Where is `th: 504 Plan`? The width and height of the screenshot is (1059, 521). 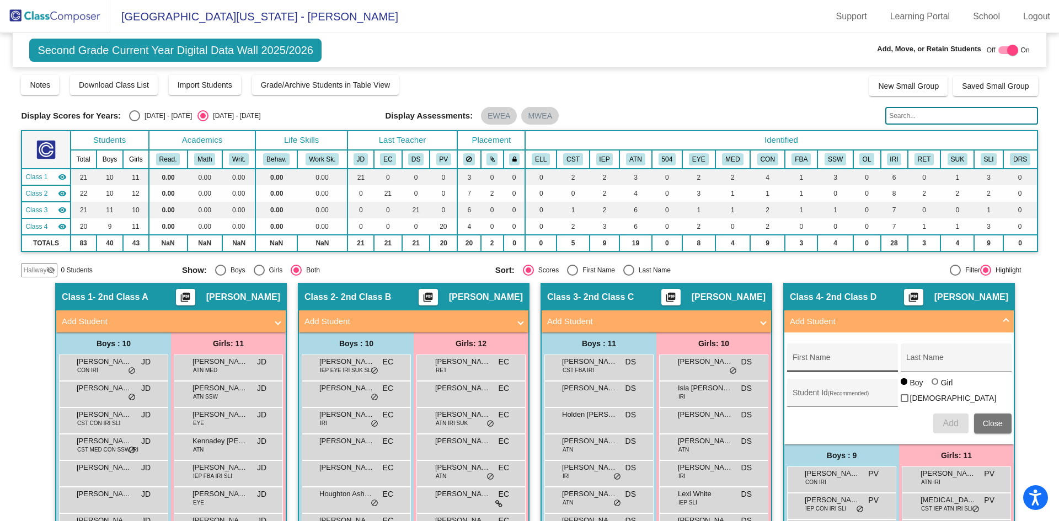 th: 504 Plan is located at coordinates (667, 159).